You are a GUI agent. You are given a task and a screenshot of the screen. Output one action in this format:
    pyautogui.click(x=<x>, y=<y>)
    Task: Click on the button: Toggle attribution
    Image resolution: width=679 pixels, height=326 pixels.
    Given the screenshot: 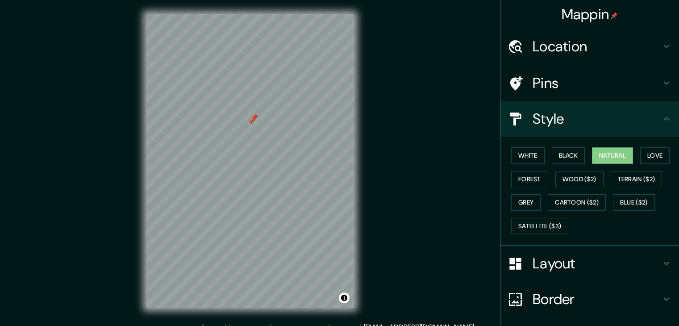 What is the action you would take?
    pyautogui.click(x=344, y=298)
    